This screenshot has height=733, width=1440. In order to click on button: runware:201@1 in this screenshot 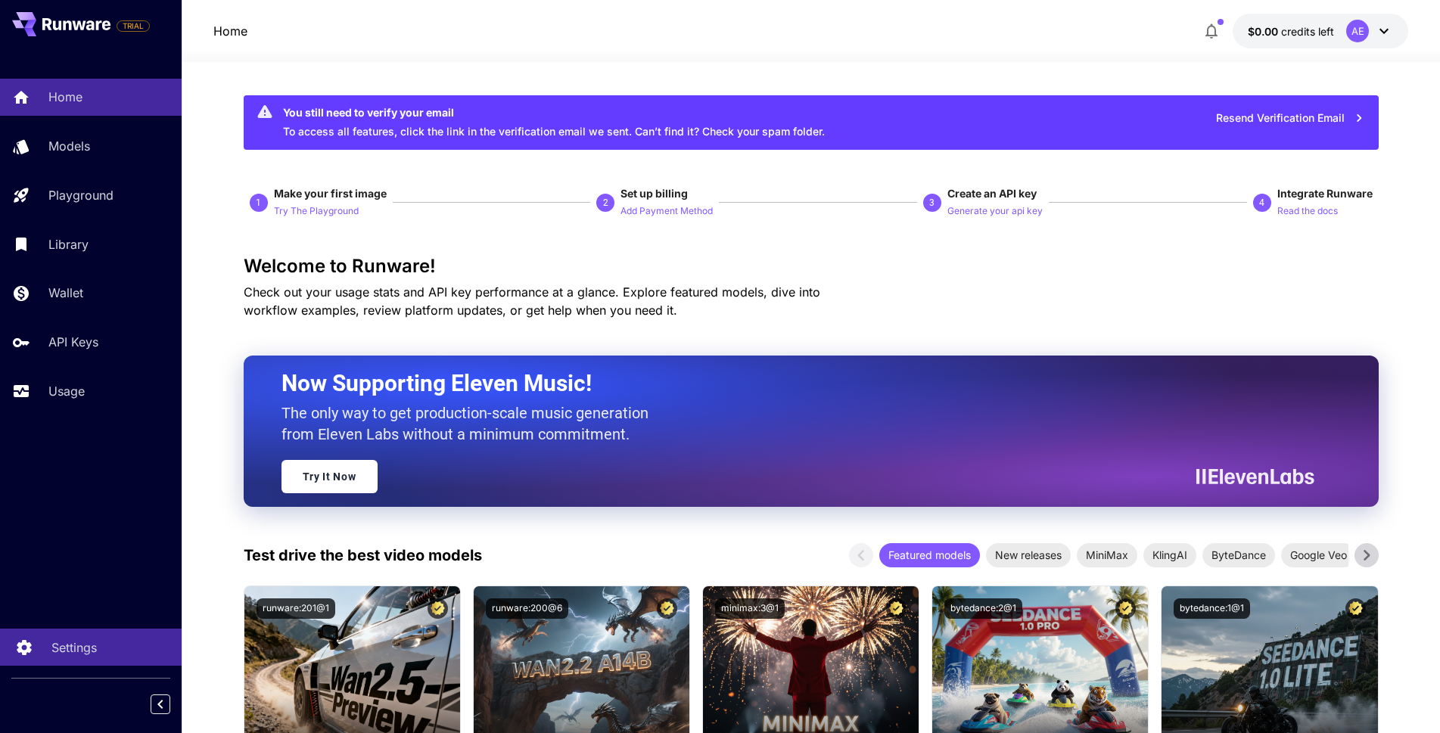, I will do `click(296, 608)`.